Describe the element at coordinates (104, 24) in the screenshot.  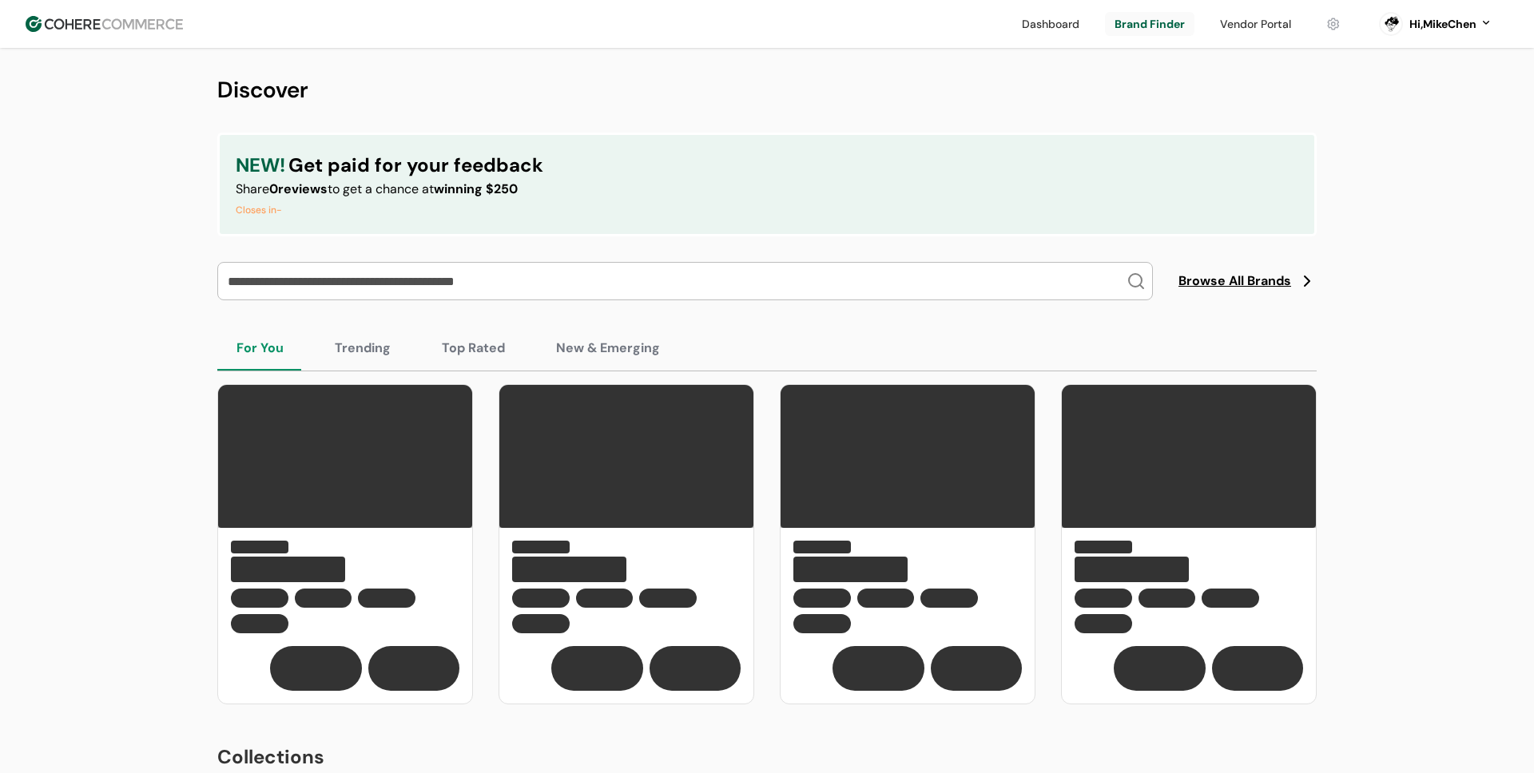
I see `img: Cohere Logo` at that location.